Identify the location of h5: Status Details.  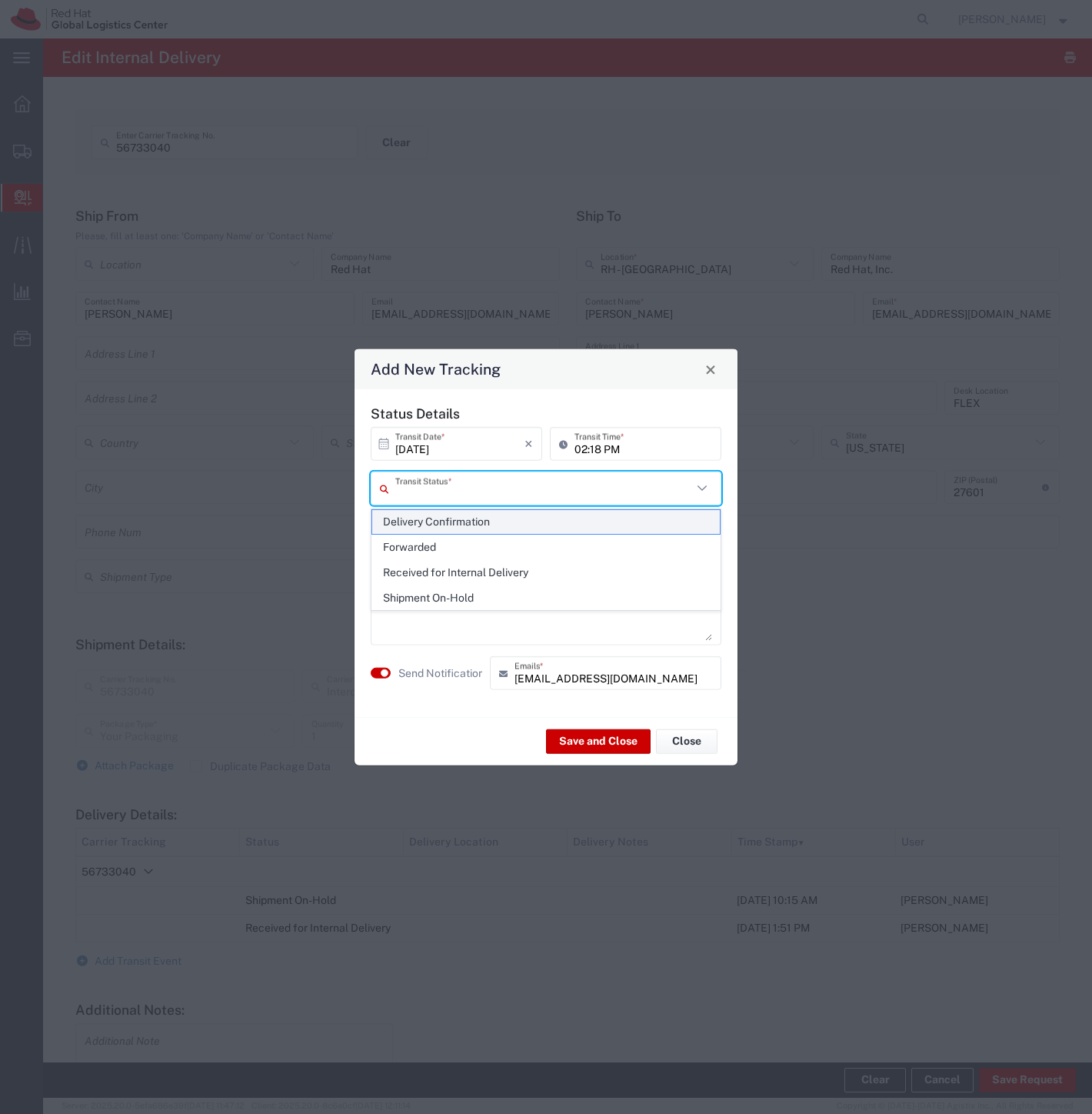
(546, 413).